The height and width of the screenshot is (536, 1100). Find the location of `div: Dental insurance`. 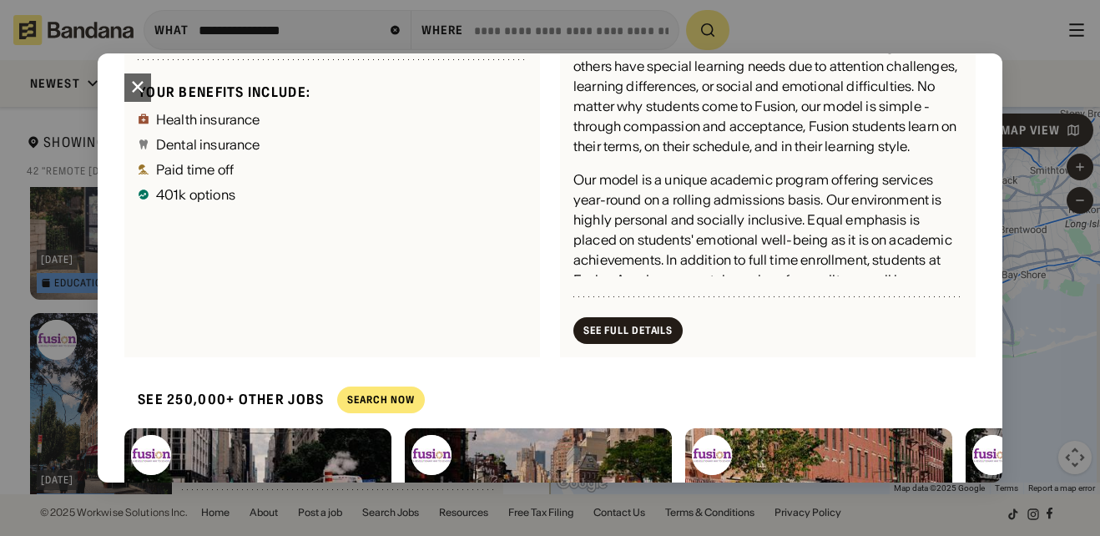

div: Dental insurance is located at coordinates (208, 144).